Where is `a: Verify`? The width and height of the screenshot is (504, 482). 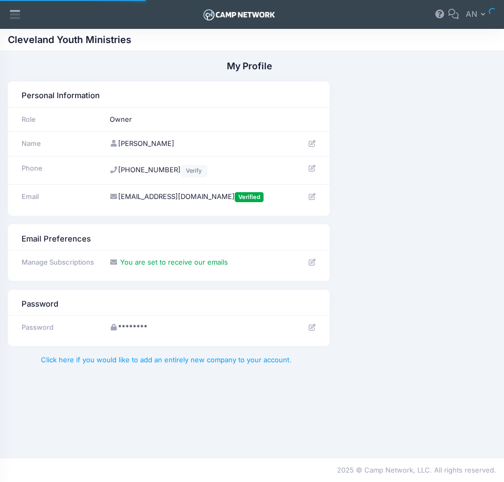
a: Verify is located at coordinates (194, 171).